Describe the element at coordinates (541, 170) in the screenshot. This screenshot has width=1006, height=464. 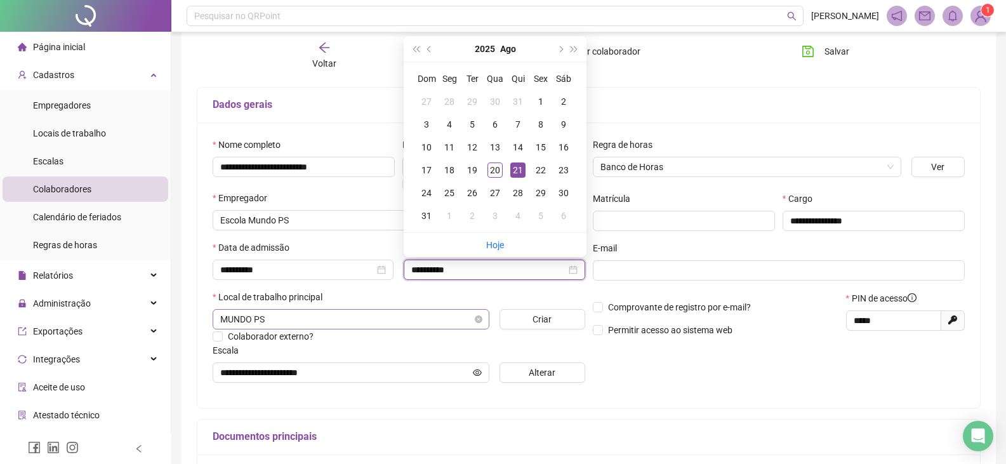
I see `td: 2025-08-22` at that location.